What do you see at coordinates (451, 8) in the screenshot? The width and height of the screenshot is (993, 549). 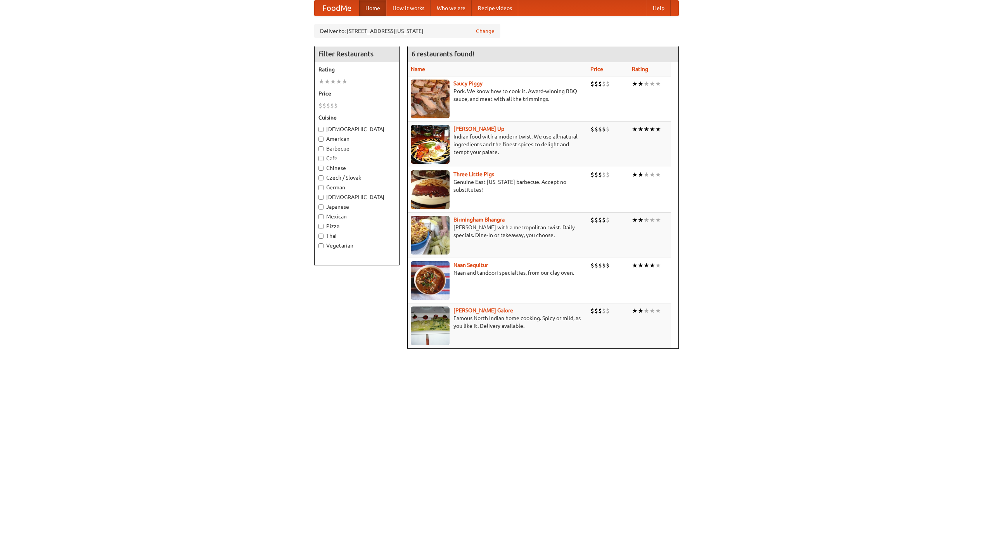 I see `a: Who we are` at bounding box center [451, 8].